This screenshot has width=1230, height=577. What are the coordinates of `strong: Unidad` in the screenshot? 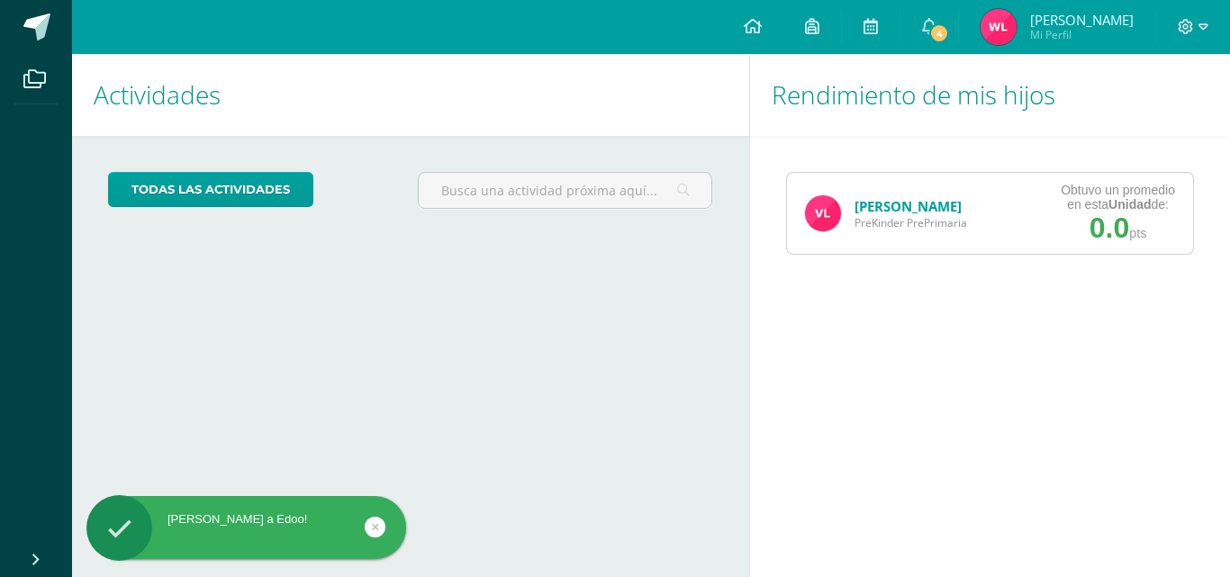 It's located at (1129, 204).